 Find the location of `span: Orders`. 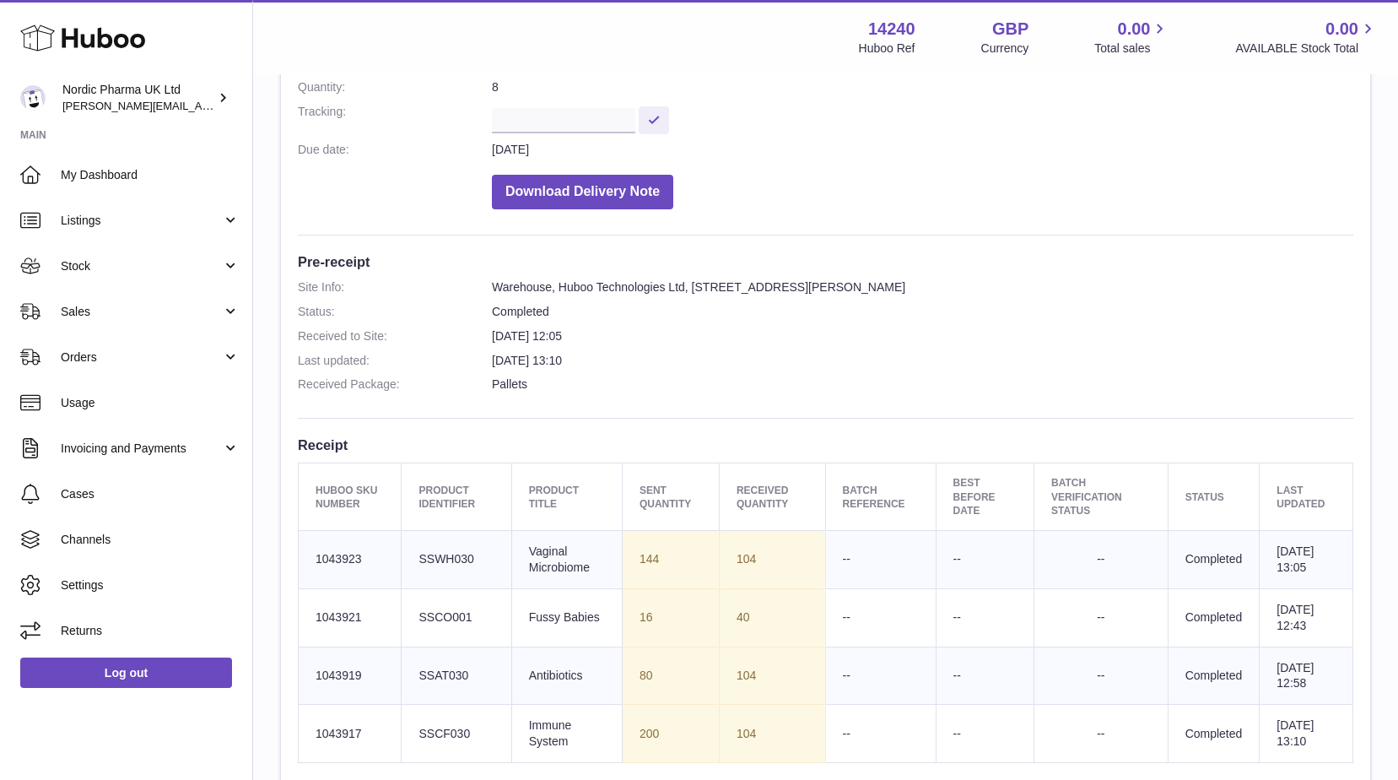

span: Orders is located at coordinates (141, 357).